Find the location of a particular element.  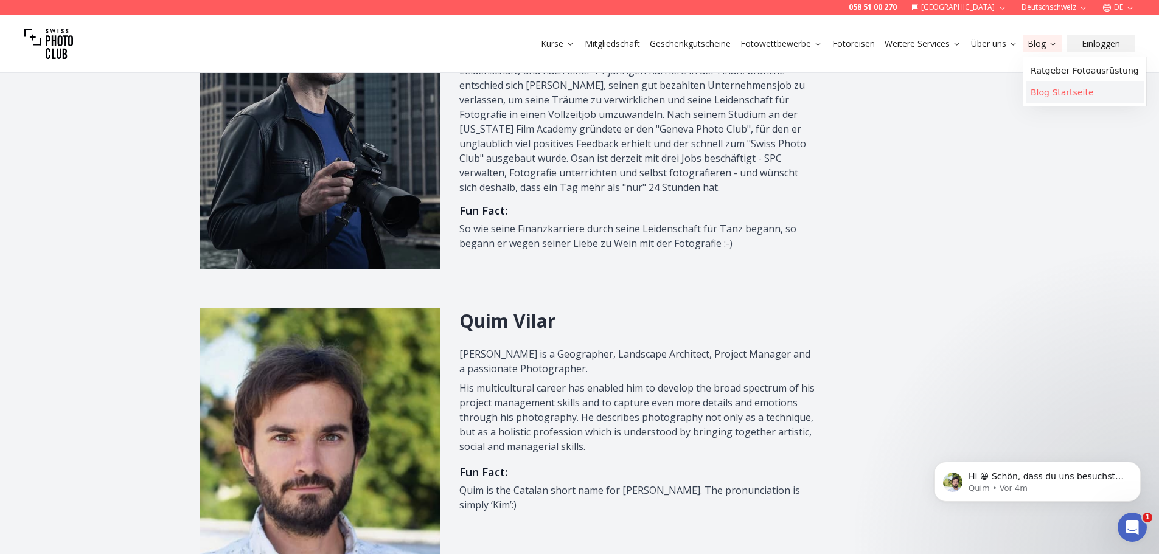

button: Kurse is located at coordinates (558, 44).